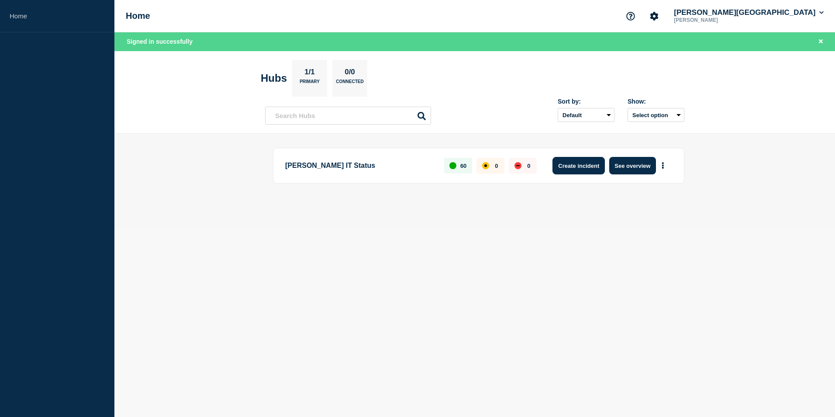  I want to click on div: Sort by:, so click(586, 101).